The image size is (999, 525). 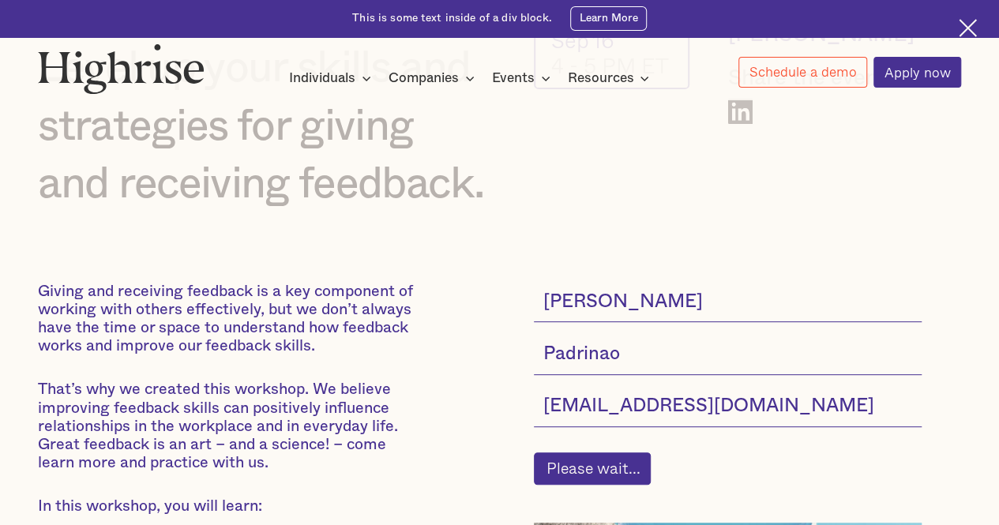 What do you see at coordinates (452, 18) in the screenshot?
I see `div: This is some text inside of a div block.` at bounding box center [452, 18].